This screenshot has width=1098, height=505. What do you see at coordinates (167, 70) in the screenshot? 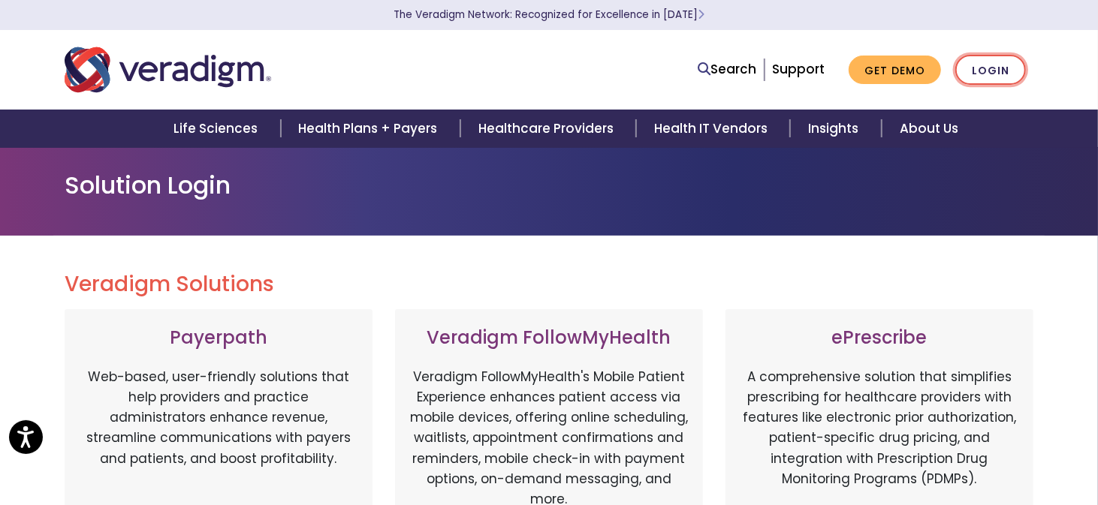
I see `img: Veradigm logo` at bounding box center [167, 70].